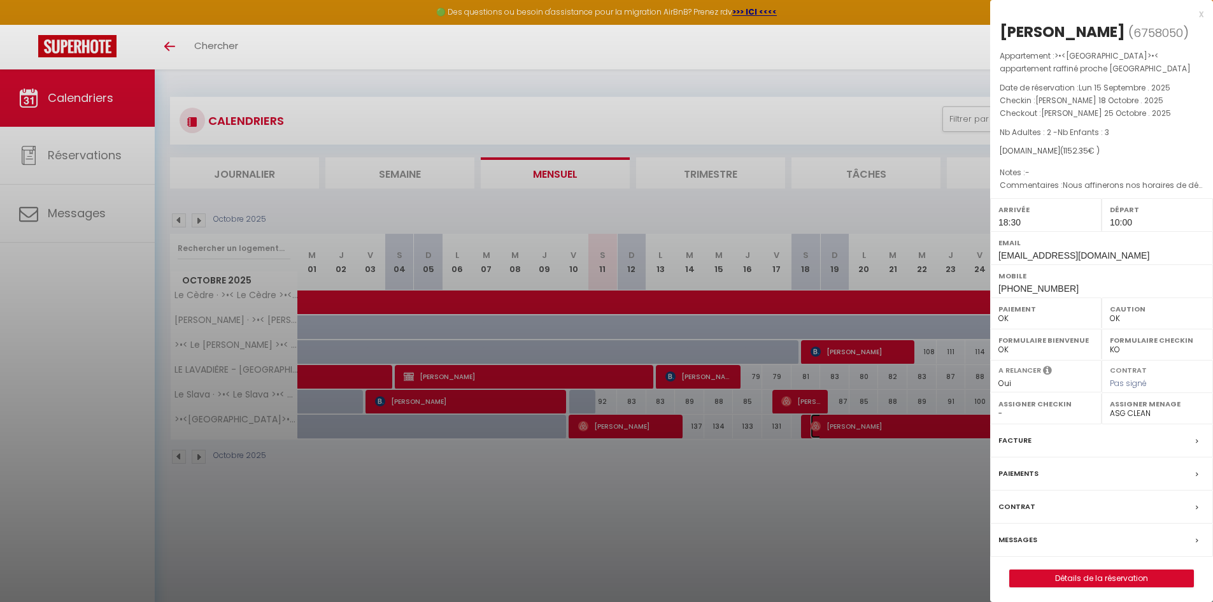 Image resolution: width=1213 pixels, height=602 pixels. Describe the element at coordinates (1102, 101) in the screenshot. I see `p: Checkin :` at that location.